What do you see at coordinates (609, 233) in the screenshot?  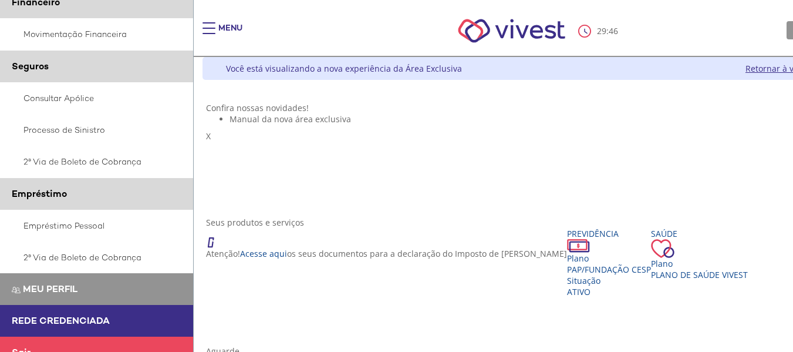 I see `div: Previdência` at bounding box center [609, 233].